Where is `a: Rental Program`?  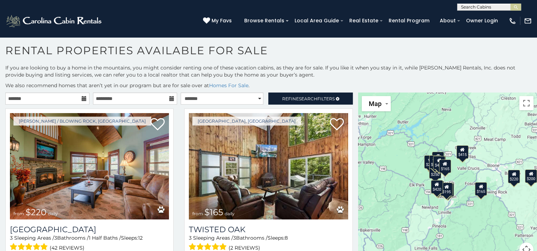 a: Rental Program is located at coordinates (409, 21).